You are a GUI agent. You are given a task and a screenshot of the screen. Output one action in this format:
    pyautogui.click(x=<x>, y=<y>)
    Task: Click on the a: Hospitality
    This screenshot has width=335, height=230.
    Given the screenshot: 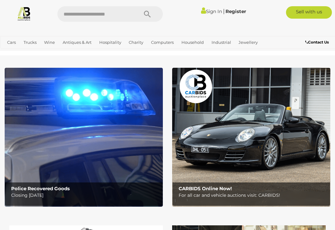 What is the action you would take?
    pyautogui.click(x=110, y=42)
    